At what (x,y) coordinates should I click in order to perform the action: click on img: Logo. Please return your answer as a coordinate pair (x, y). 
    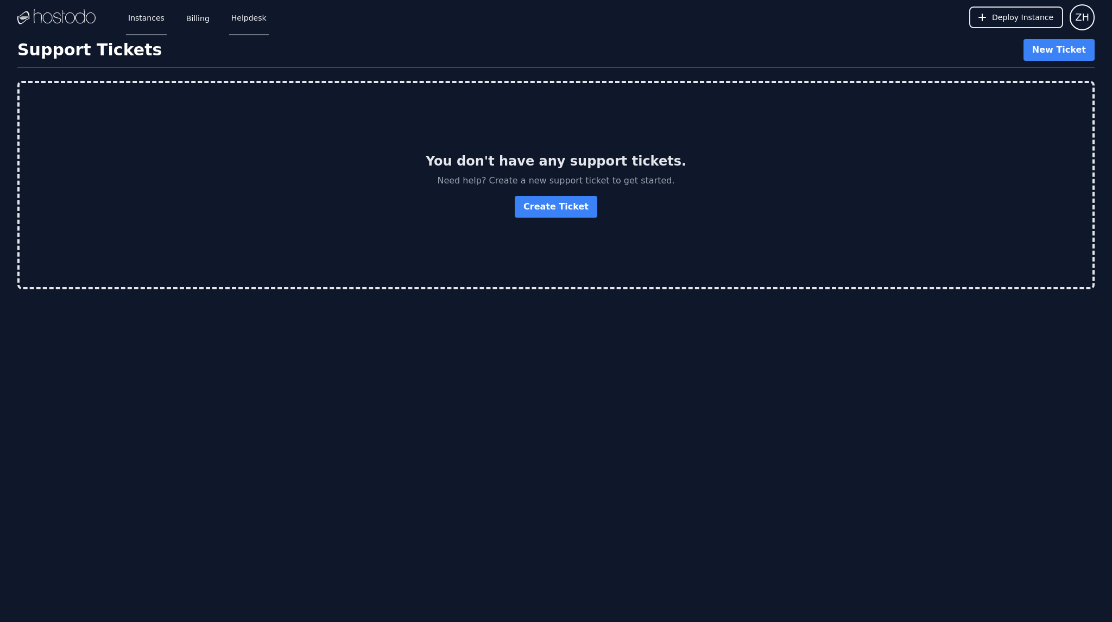
    Looking at the image, I should click on (56, 17).